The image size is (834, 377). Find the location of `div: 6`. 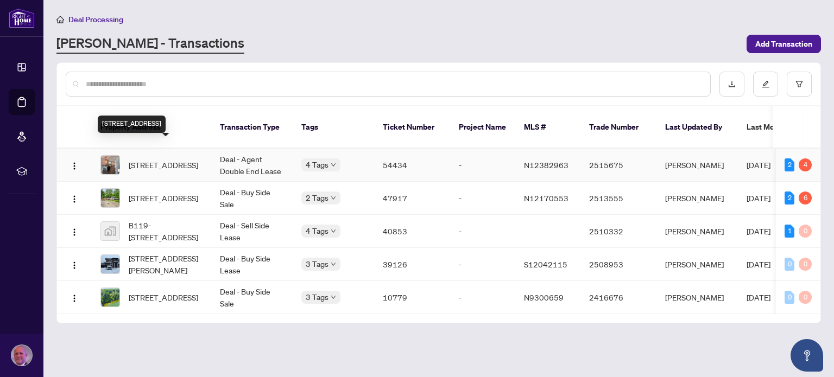

div: 6 is located at coordinates (805, 198).